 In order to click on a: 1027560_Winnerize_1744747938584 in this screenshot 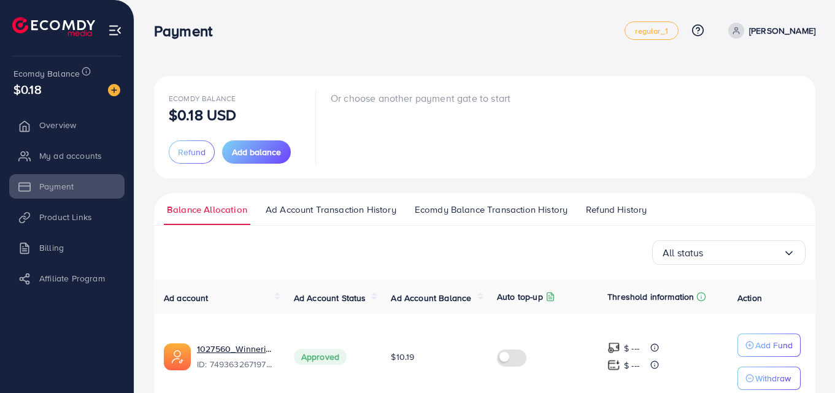, I will do `click(235, 349)`.